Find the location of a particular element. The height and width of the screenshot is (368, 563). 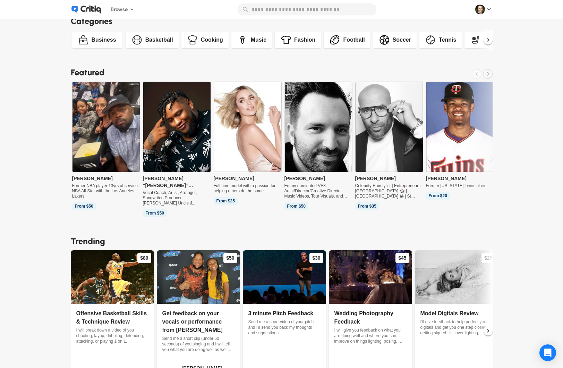

div: Soccer is located at coordinates (402, 40).